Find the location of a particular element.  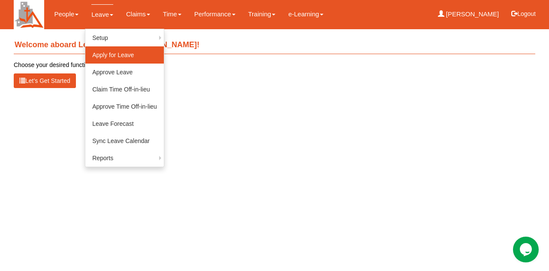

a: Performance is located at coordinates (215, 14).